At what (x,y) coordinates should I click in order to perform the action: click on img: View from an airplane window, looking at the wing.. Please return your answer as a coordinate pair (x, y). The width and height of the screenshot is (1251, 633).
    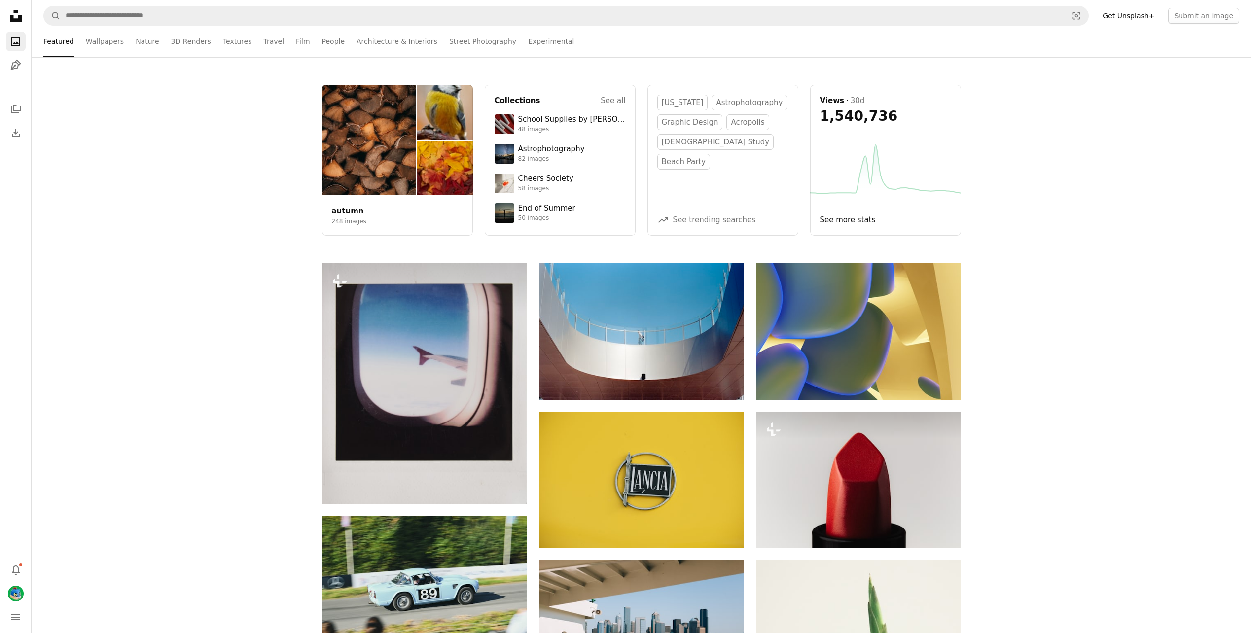
    Looking at the image, I should click on (425, 384).